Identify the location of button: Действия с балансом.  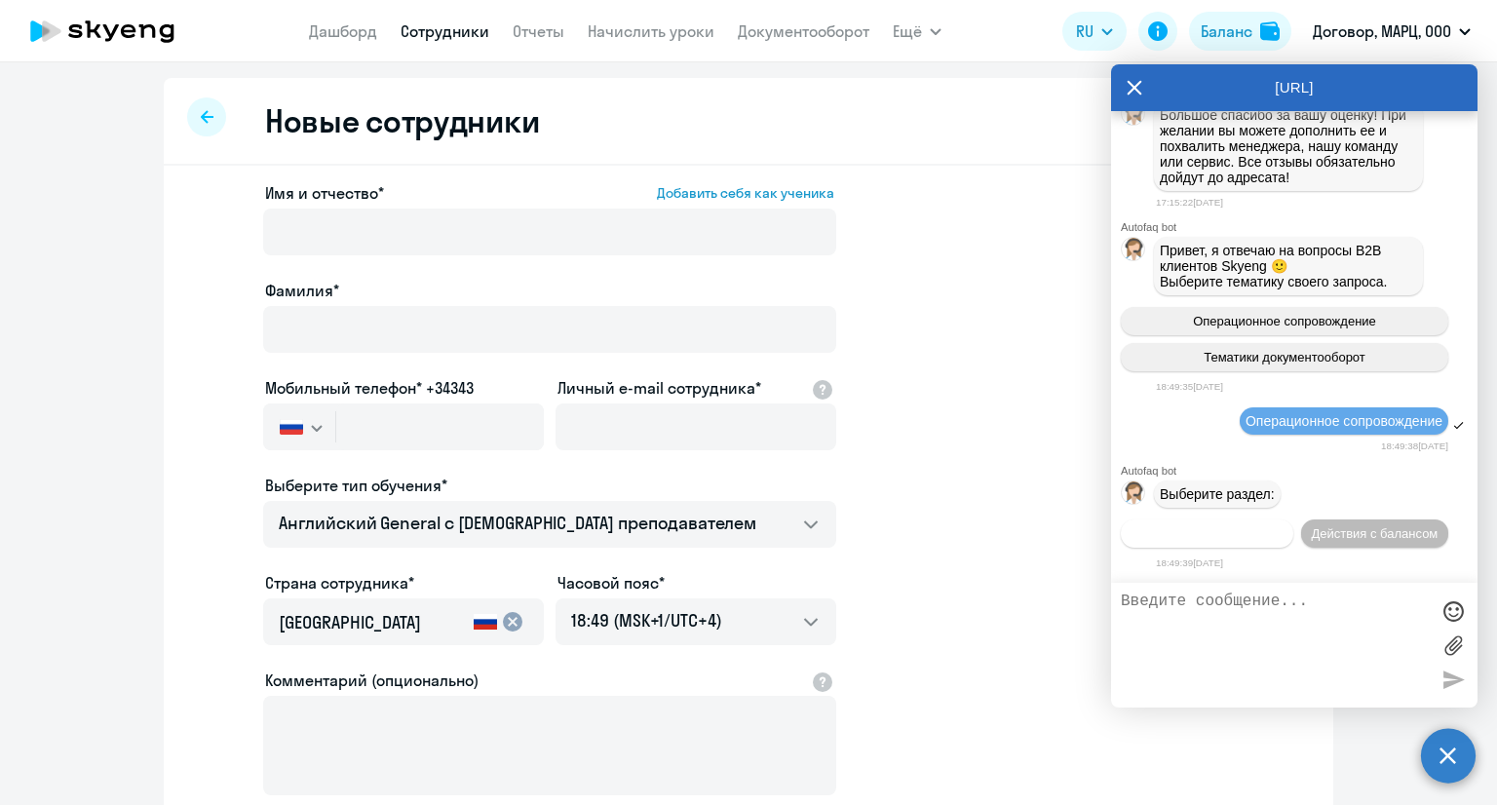
(1374, 533).